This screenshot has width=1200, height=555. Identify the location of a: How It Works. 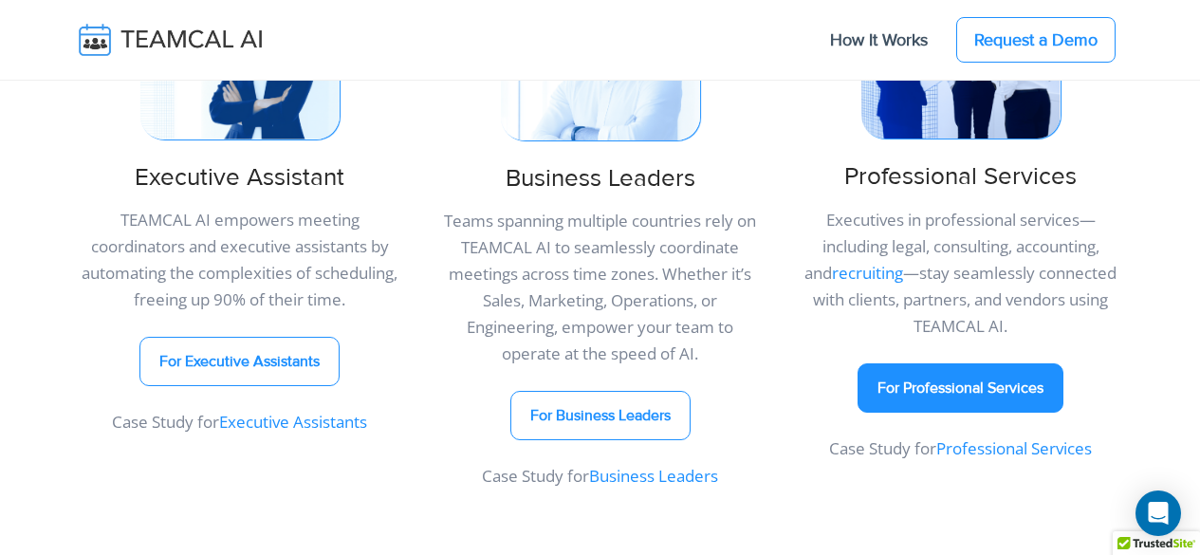
(879, 40).